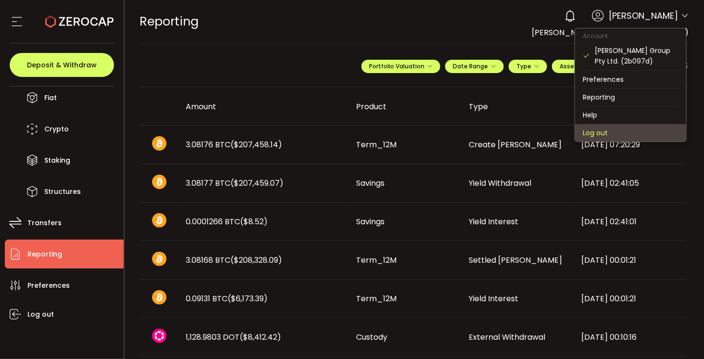  Describe the element at coordinates (648, 307) in the screenshot. I see `div: Chat Widget` at that location.